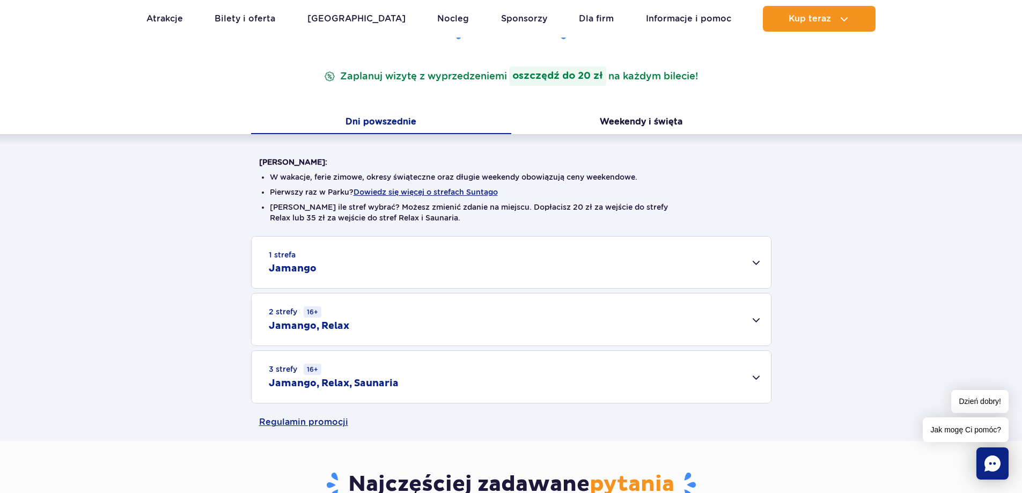 Image resolution: width=1022 pixels, height=493 pixels. I want to click on a: Dla firm, so click(596, 19).